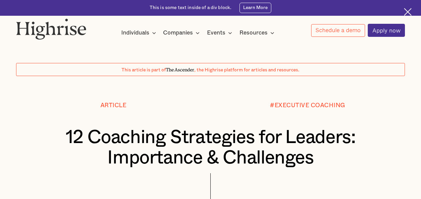  Describe the element at coordinates (247, 70) in the screenshot. I see `span: , the Highrise platform for articles and resources.` at that location.